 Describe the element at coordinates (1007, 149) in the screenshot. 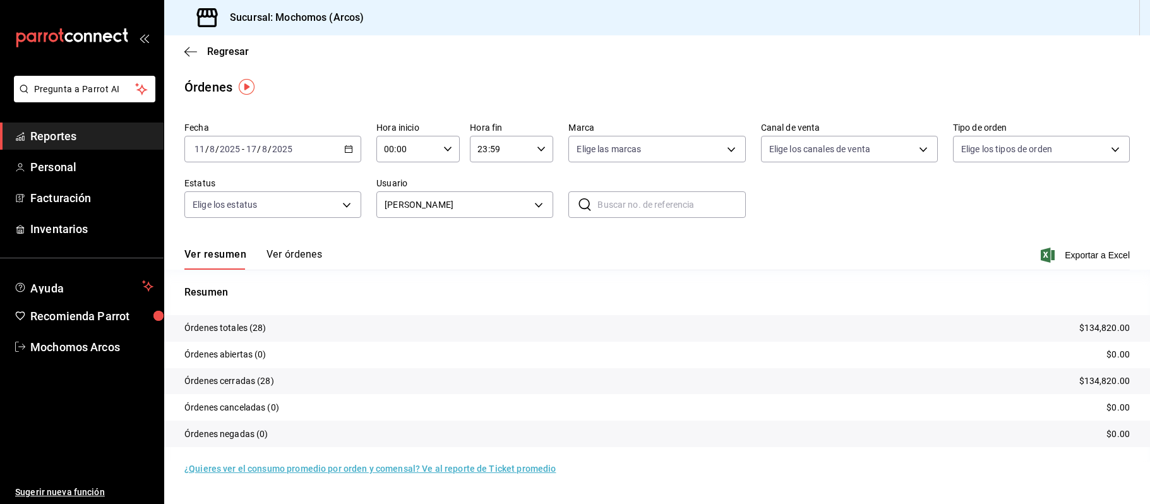

I see `span: Elige los tipos de orden` at that location.